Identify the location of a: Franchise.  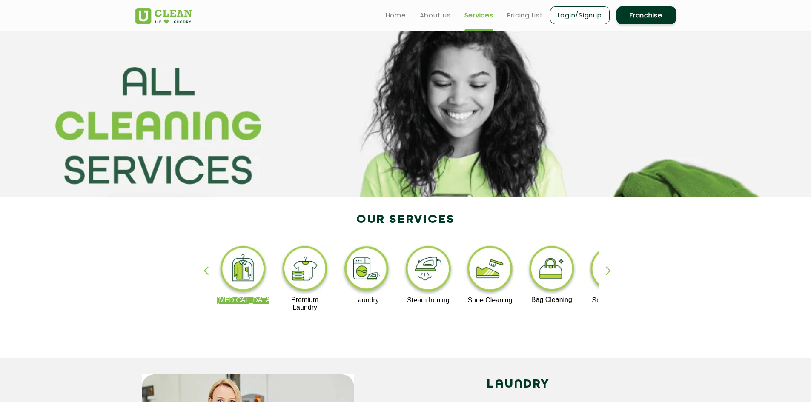
(646, 15).